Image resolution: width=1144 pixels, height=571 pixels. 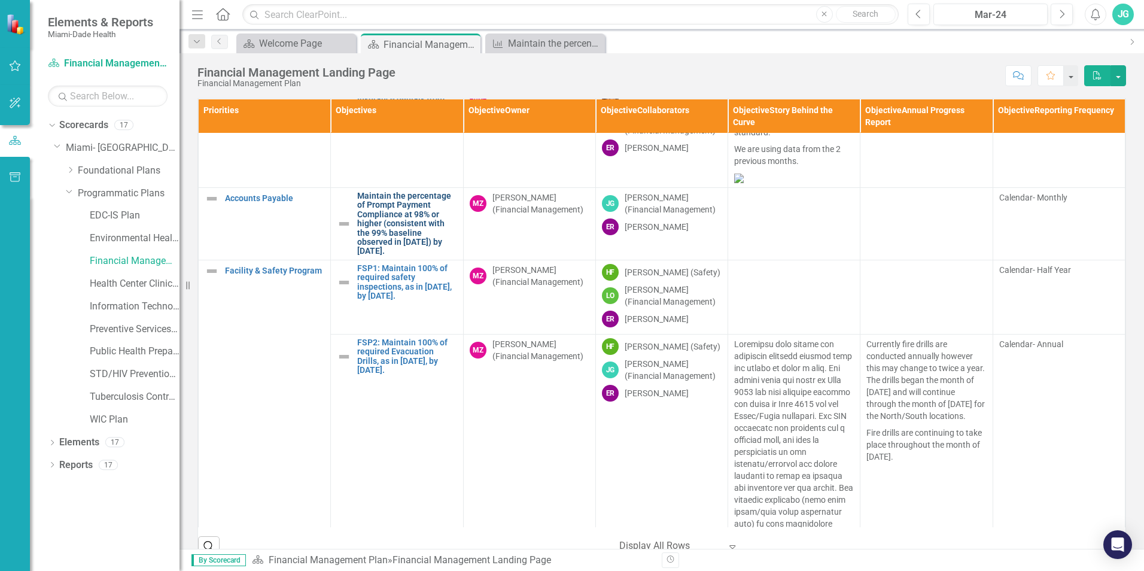 What do you see at coordinates (275, 198) in the screenshot?
I see `a: Accounts Payable` at bounding box center [275, 198].